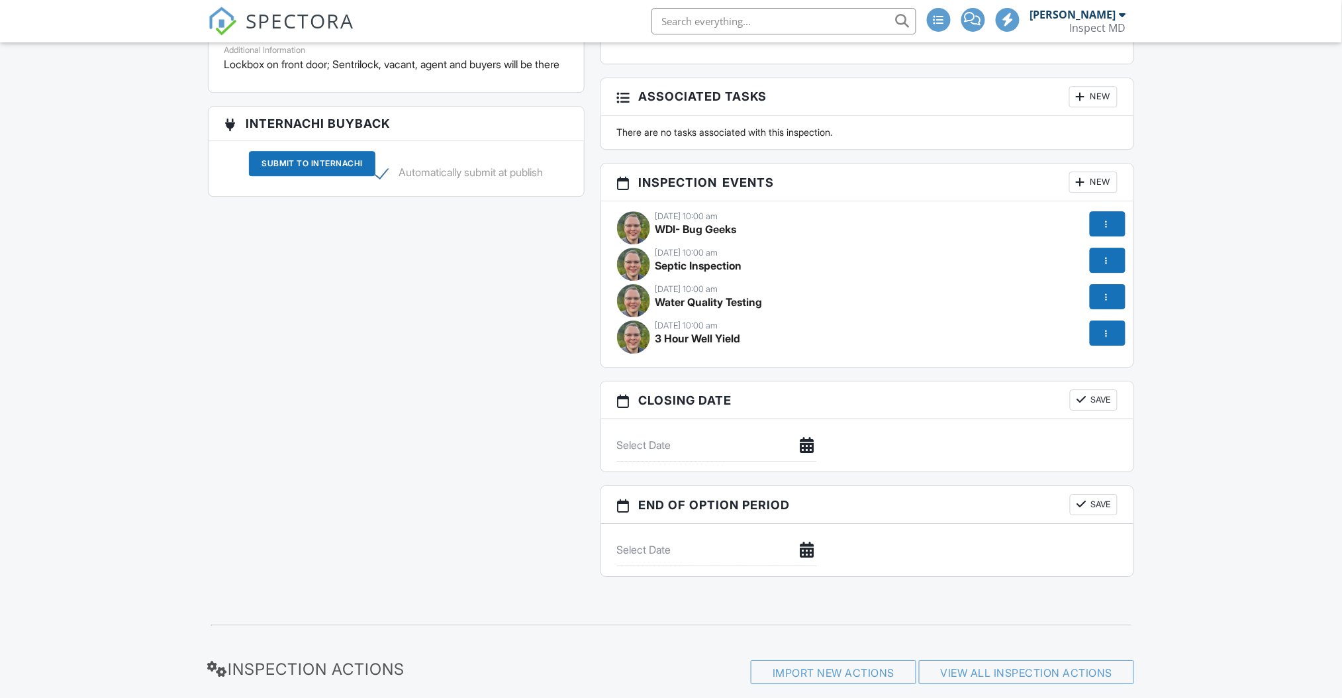 The width and height of the screenshot is (1342, 698). I want to click on span: Events, so click(749, 182).